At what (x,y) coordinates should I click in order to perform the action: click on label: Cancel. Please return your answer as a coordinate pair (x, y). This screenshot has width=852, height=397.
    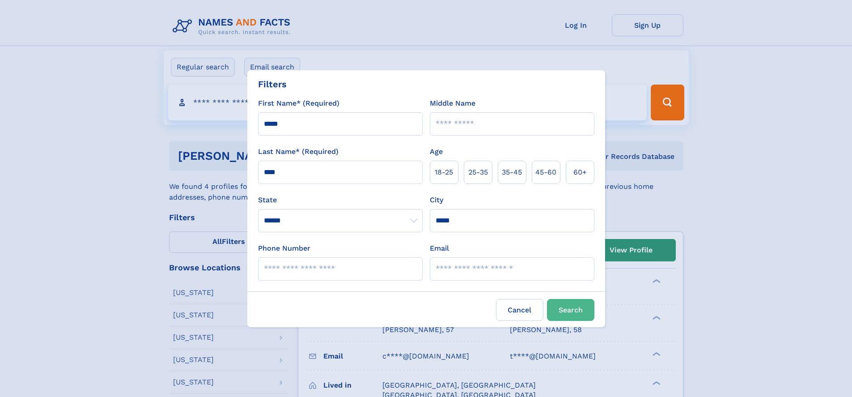
    Looking at the image, I should click on (520, 310).